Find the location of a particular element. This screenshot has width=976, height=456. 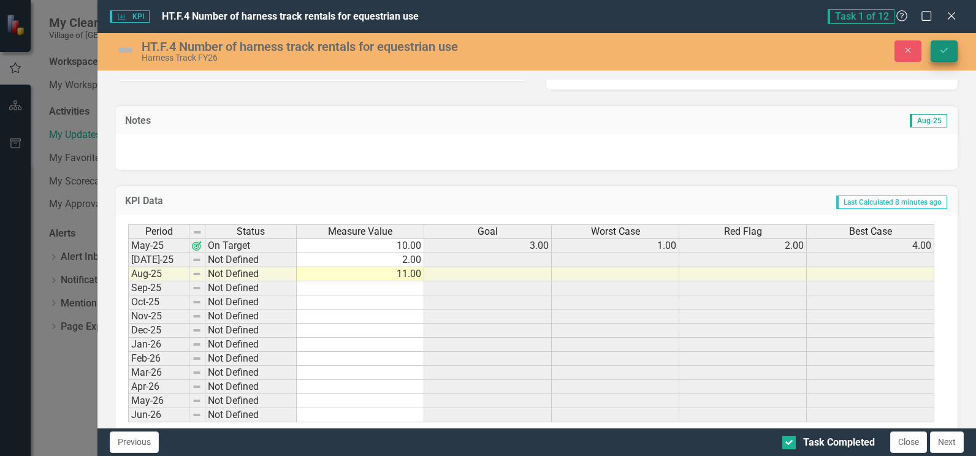

img: A3ZSpzDUQmL+AAAAAElFTkSuQmCC is located at coordinates (197, 246).